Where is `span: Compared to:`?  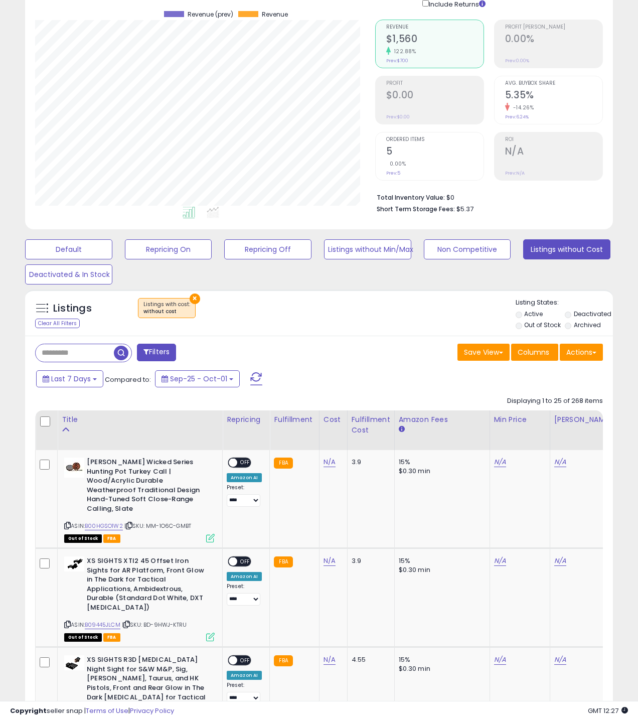
span: Compared to: is located at coordinates (128, 379).